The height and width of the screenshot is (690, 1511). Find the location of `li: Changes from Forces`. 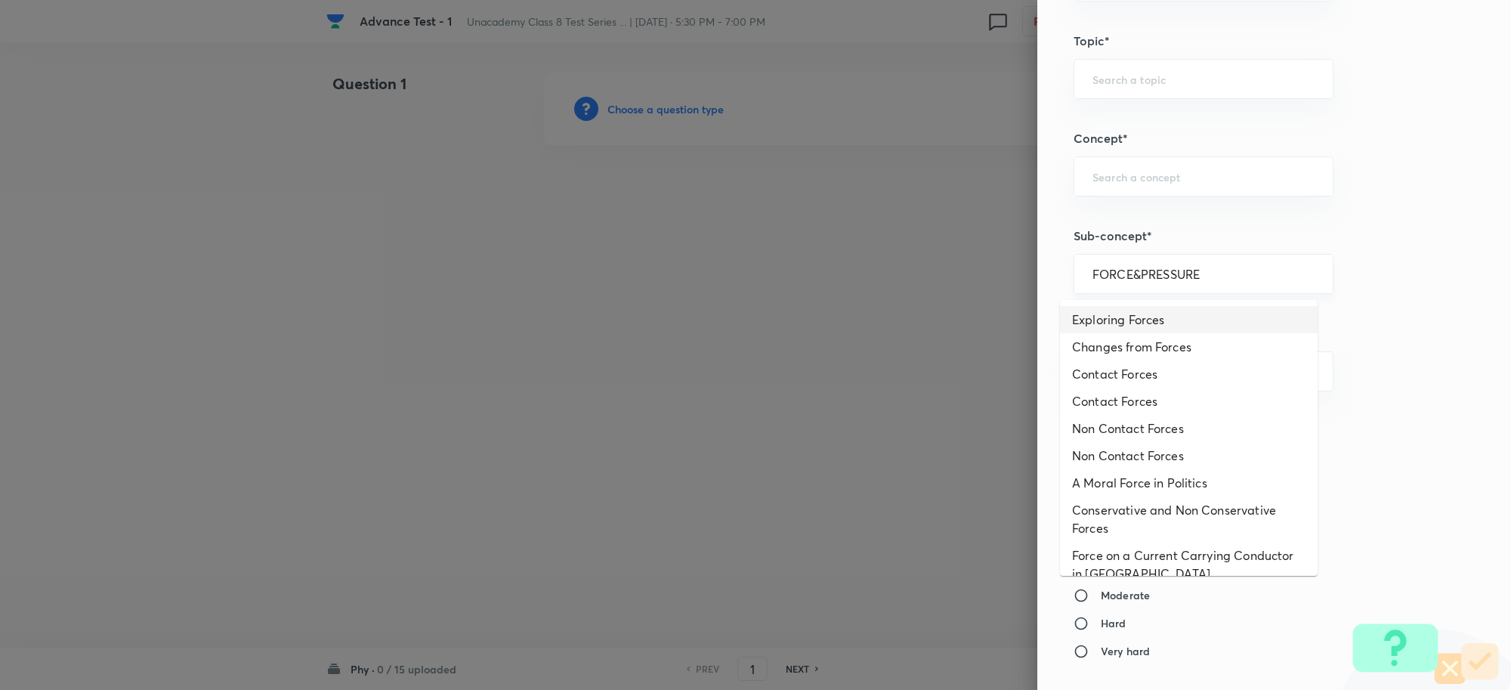

li: Changes from Forces is located at coordinates (1188, 347).